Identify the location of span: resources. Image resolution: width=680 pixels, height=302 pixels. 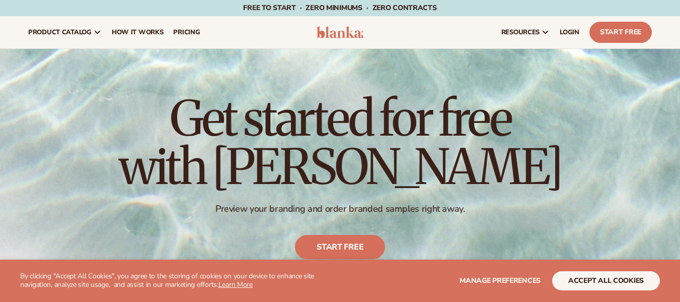
(521, 32).